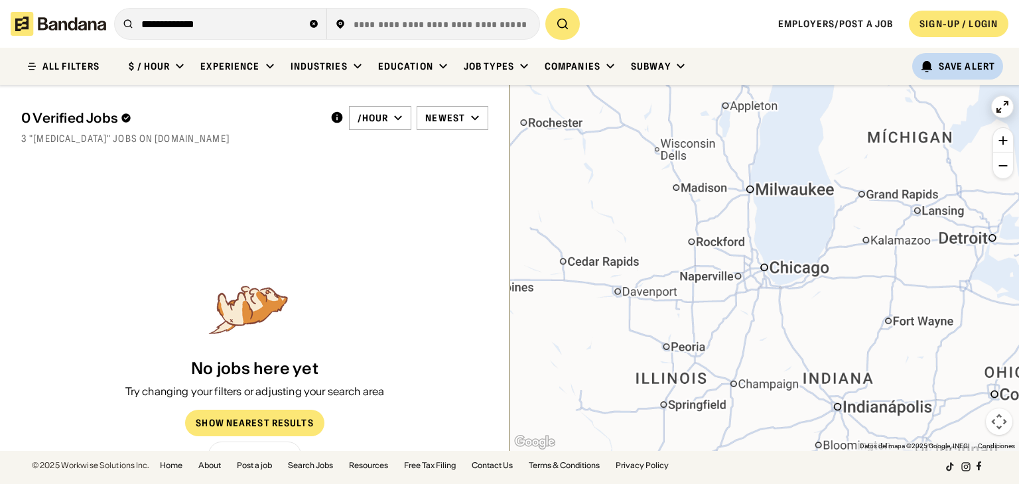 The image size is (1019, 484). I want to click on div: Save Alert, so click(966, 66).